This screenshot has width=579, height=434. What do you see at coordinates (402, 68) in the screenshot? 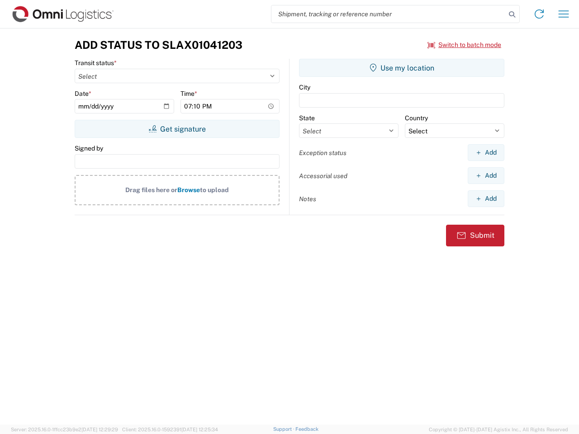
I see `button: Use my location` at bounding box center [402, 68].